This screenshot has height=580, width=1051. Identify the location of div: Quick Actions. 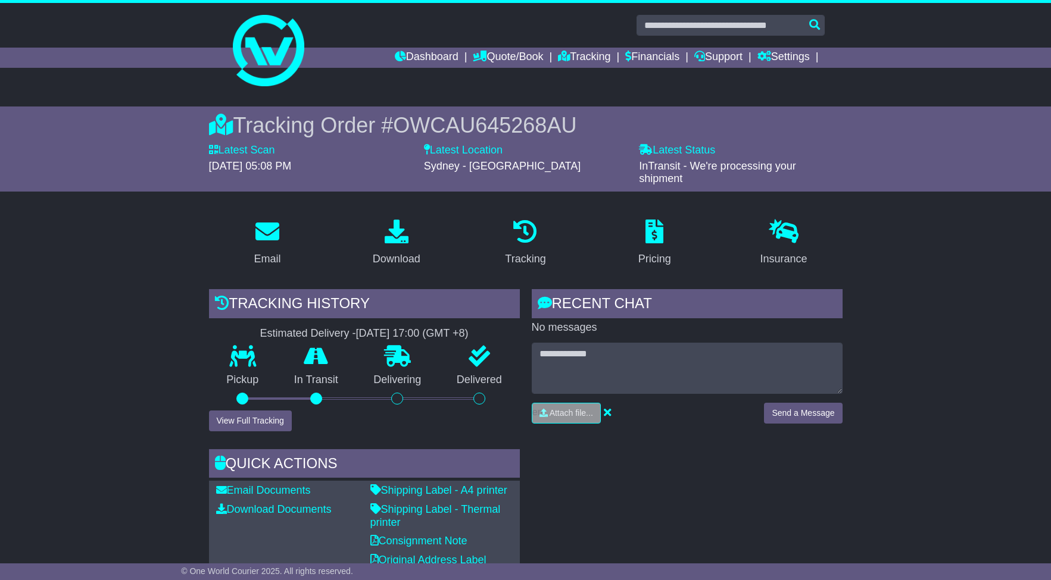
(364, 465).